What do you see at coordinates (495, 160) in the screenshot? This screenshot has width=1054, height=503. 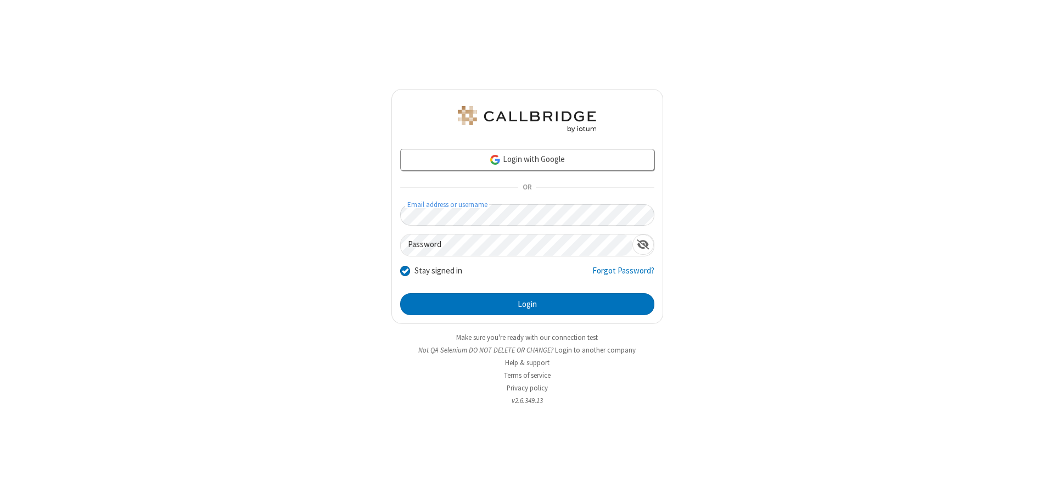 I see `img: google-icon.png` at bounding box center [495, 160].